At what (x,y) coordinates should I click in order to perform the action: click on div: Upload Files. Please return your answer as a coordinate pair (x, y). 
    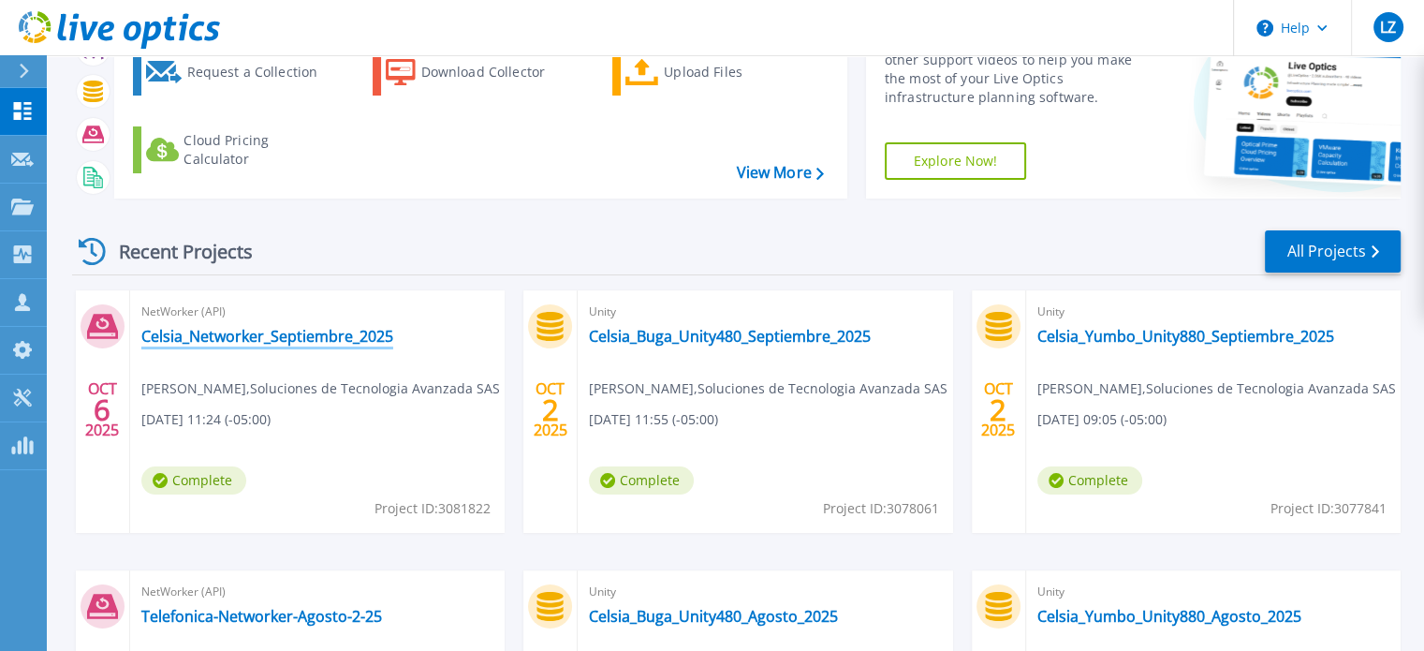
    Looking at the image, I should click on (739, 72).